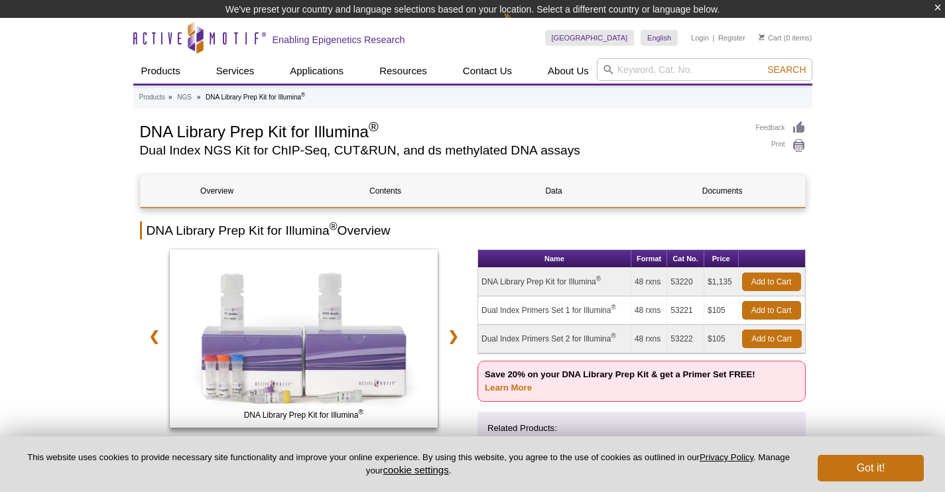 Image resolution: width=945 pixels, height=492 pixels. I want to click on h2: Dual Index NGS Kit for ChIP-Seq, CUT&RUN, and ds methylated DNA assays, so click(441, 151).